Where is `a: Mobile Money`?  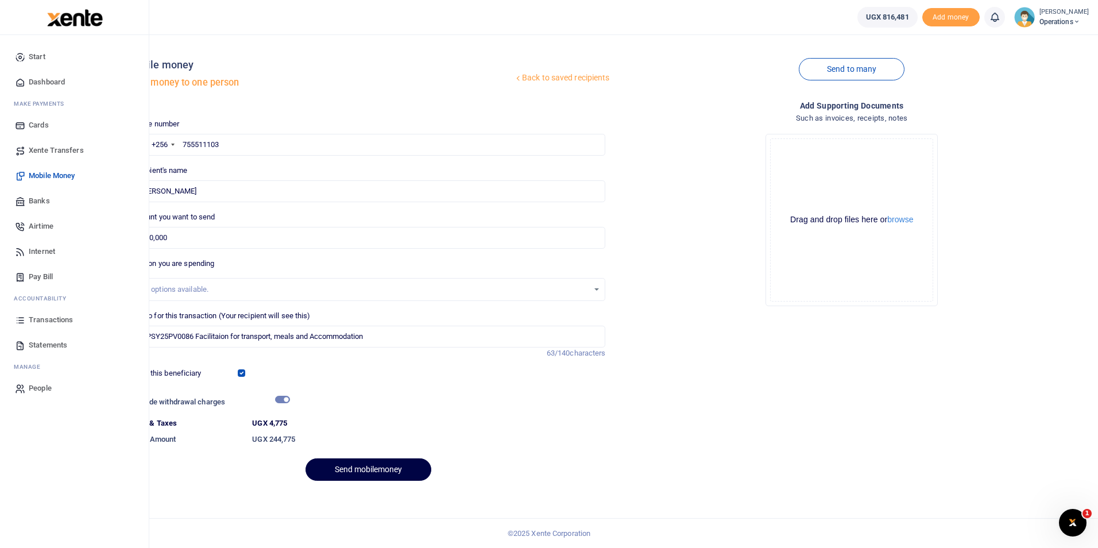 a: Mobile Money is located at coordinates (74, 176).